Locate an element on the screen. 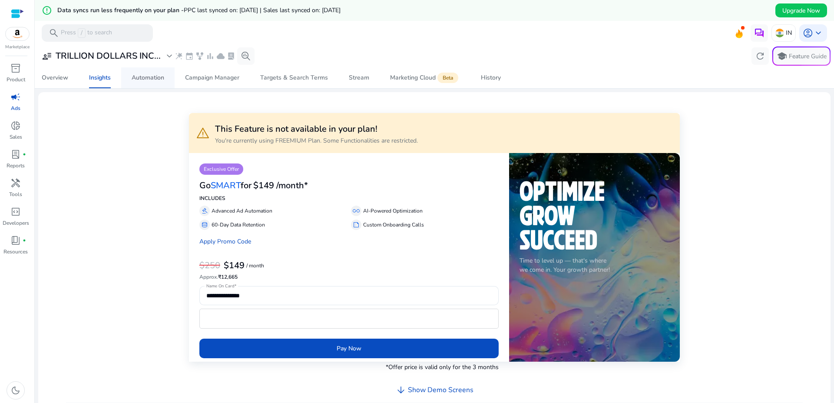 This screenshot has width=834, height=403. span: database is located at coordinates (205, 225).